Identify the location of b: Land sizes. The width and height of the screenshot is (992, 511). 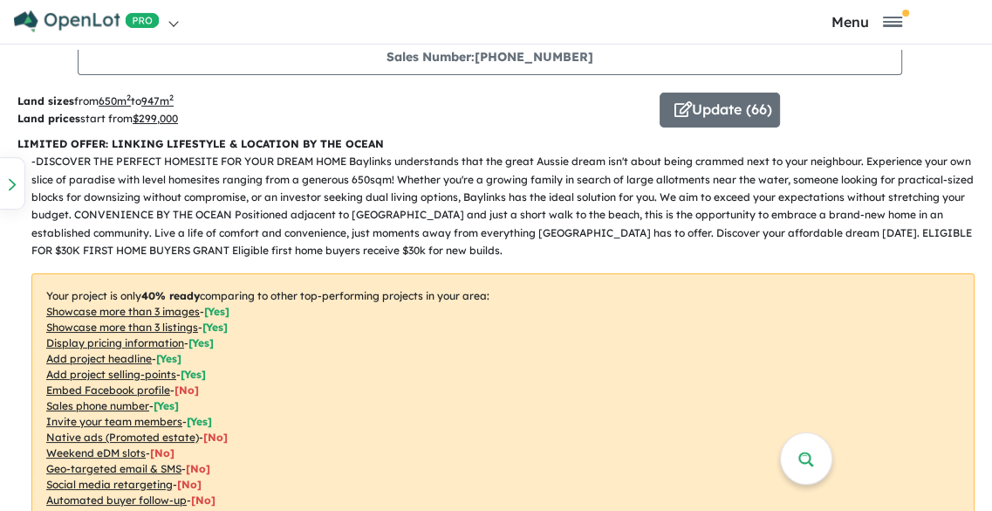
(45, 100).